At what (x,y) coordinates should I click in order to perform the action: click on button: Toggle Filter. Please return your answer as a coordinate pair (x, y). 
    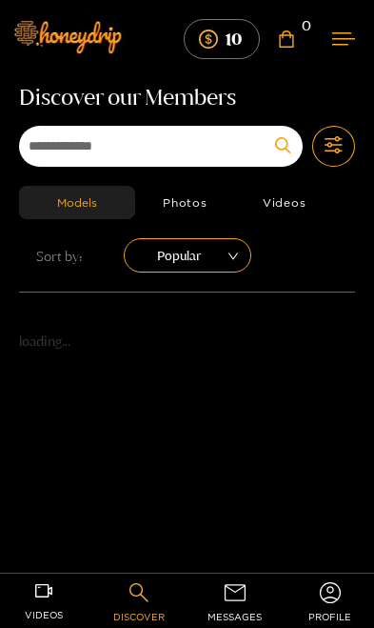
    Looking at the image, I should click on (333, 146).